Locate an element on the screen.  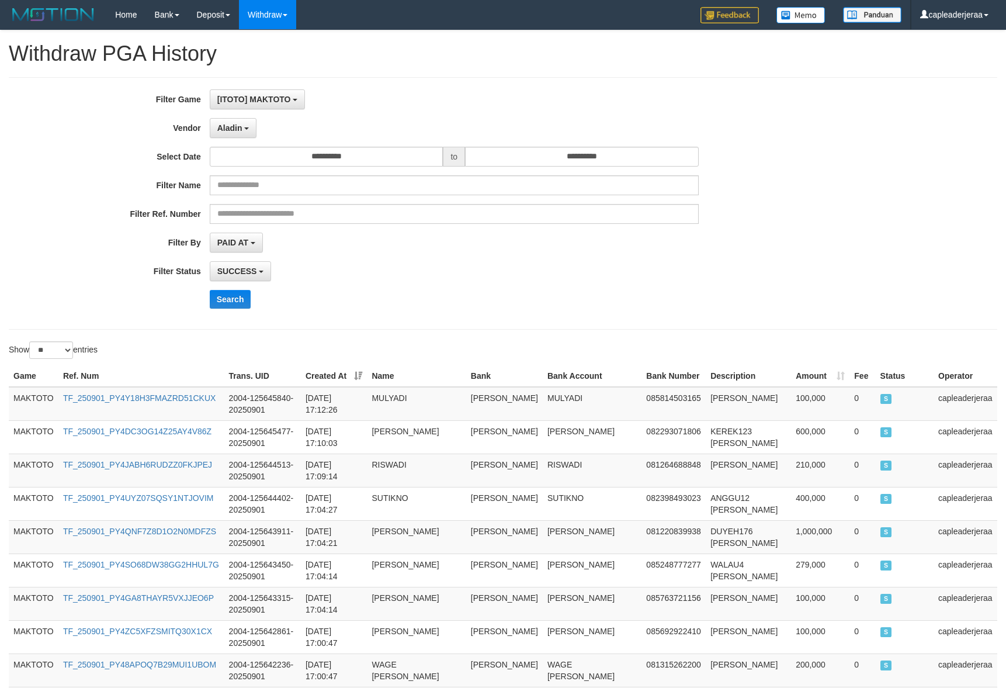
td: 085763721156 is located at coordinates (674, 603).